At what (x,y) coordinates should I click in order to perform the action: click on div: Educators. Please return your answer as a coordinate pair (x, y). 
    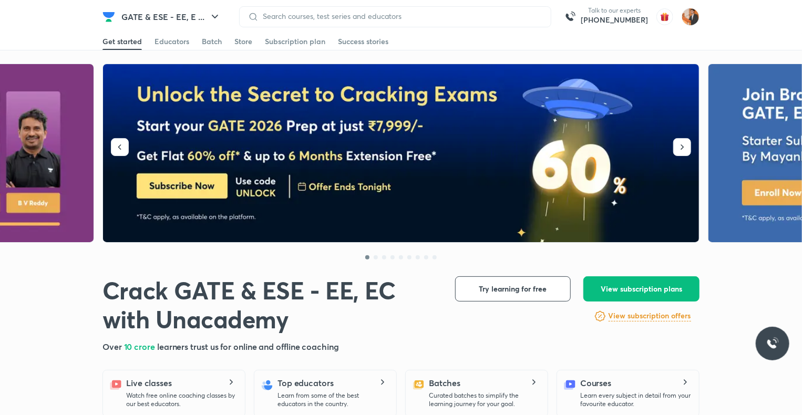
    Looking at the image, I should click on (172, 42).